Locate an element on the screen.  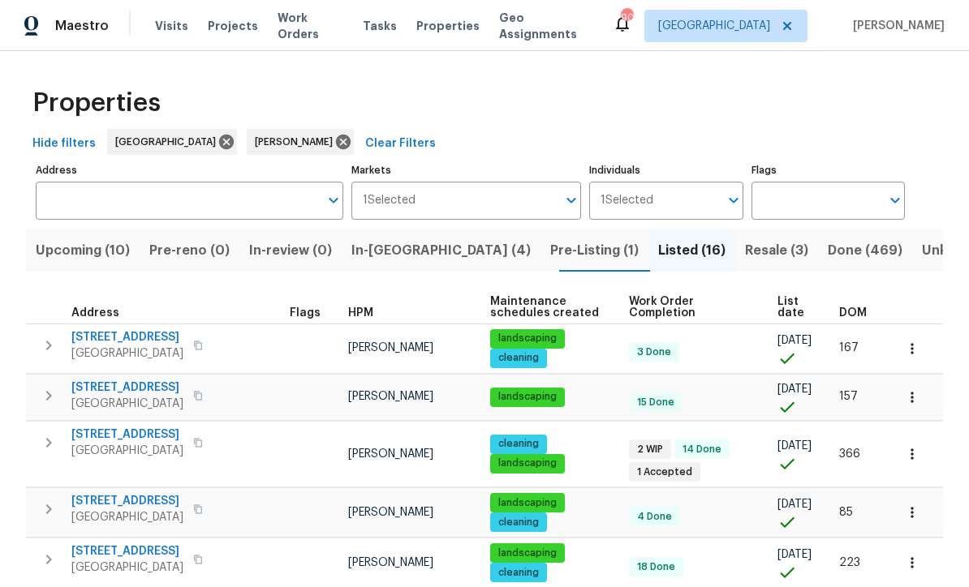
span: Flags is located at coordinates (305, 313).